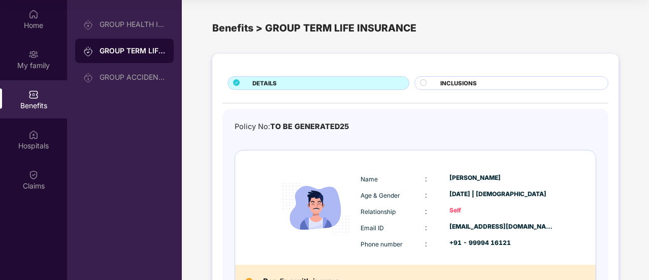 The height and width of the screenshot is (280, 649). What do you see at coordinates (133, 77) in the screenshot?
I see `div: GROUP ACCIDENTAL INSURANCE` at bounding box center [133, 77].